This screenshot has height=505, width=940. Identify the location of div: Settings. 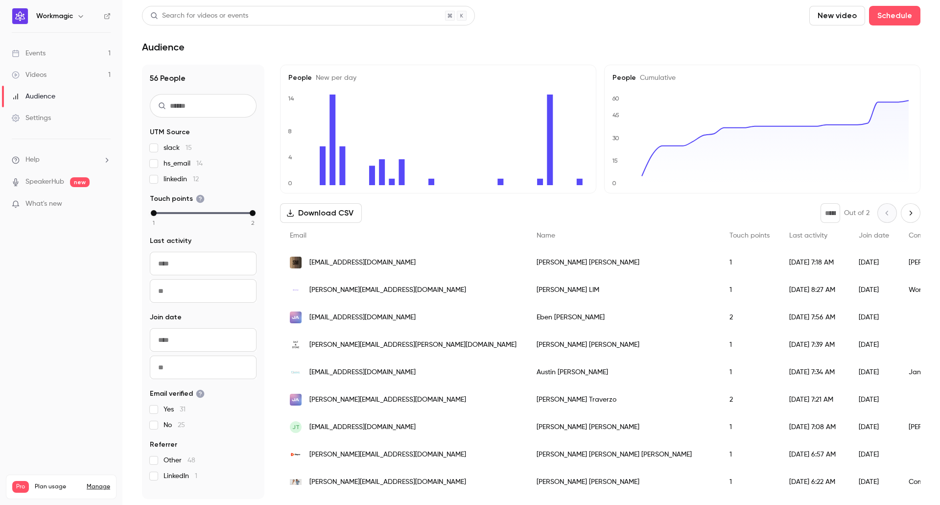
(31, 118).